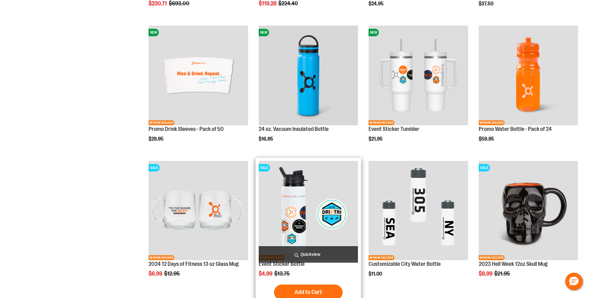  Describe the element at coordinates (529, 76) in the screenshot. I see `a: Promo Water Bottle - Pack of 24NETWORK EXCLUSIVE` at that location.